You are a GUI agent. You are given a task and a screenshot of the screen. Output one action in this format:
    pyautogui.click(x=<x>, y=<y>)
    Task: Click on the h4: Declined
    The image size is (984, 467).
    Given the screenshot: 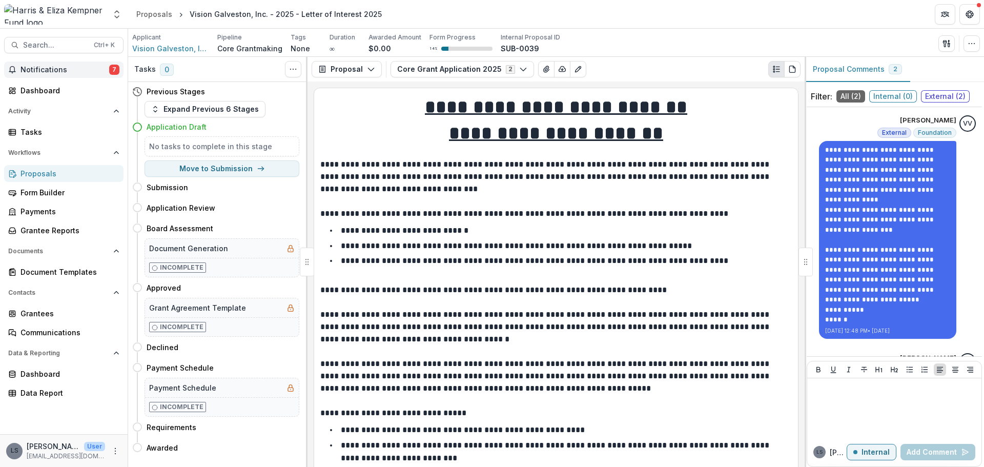 What is the action you would take?
    pyautogui.click(x=162, y=347)
    